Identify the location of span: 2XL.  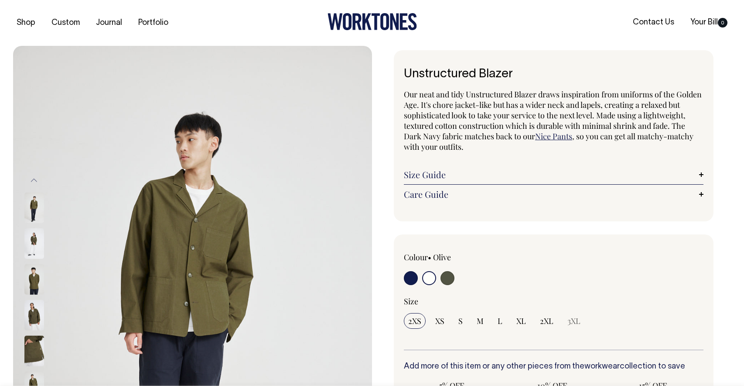
(547, 321).